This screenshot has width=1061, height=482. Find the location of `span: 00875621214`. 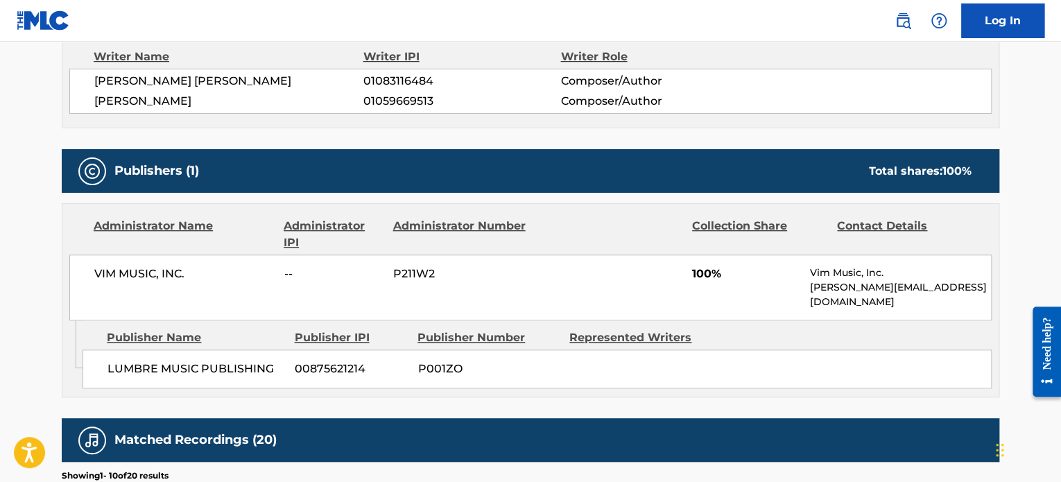

span: 00875621214 is located at coordinates (351, 369).